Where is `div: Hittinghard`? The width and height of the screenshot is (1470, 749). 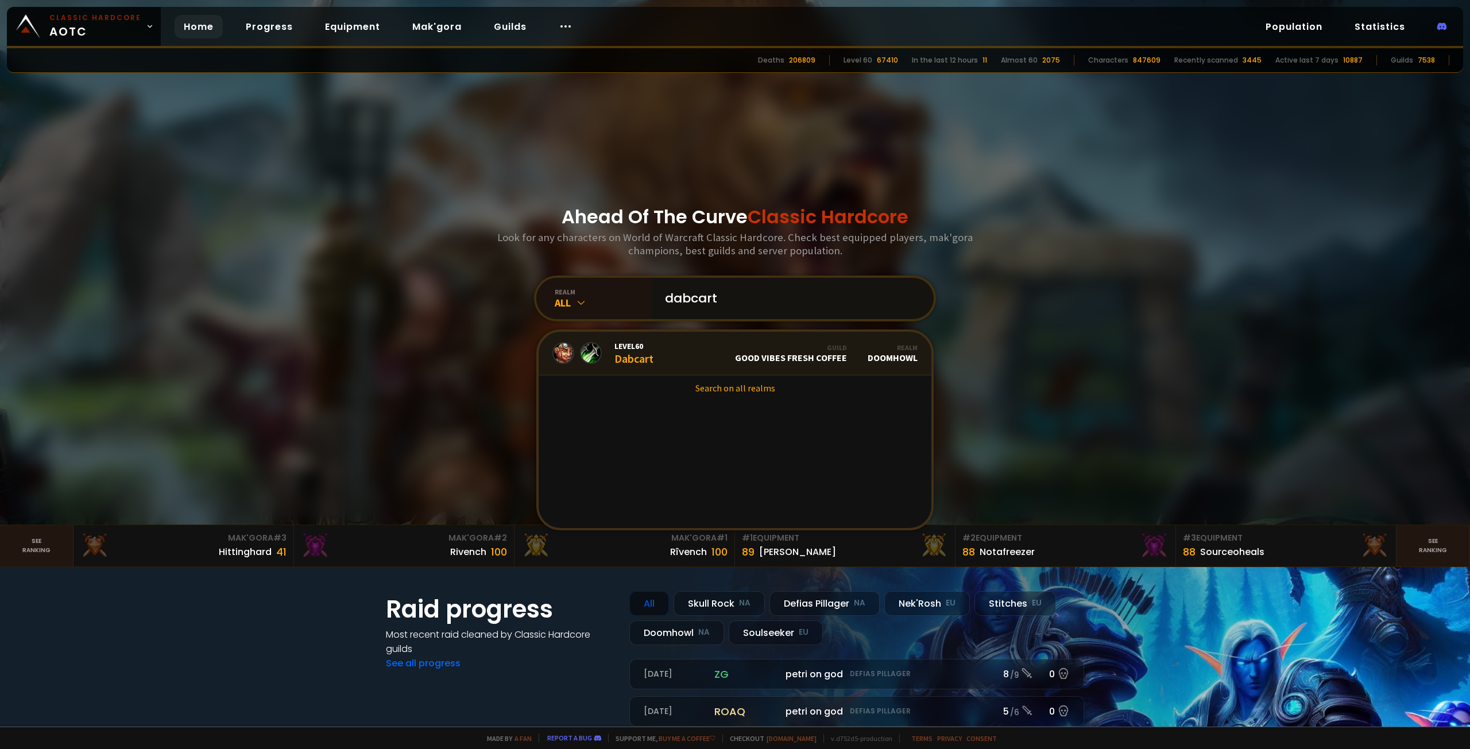 div: Hittinghard is located at coordinates (245, 552).